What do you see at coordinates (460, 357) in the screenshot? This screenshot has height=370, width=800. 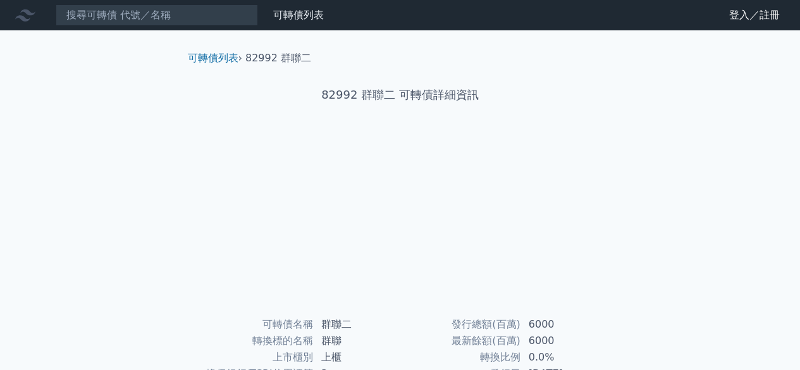 I see `td: 轉換比例` at bounding box center [460, 357].